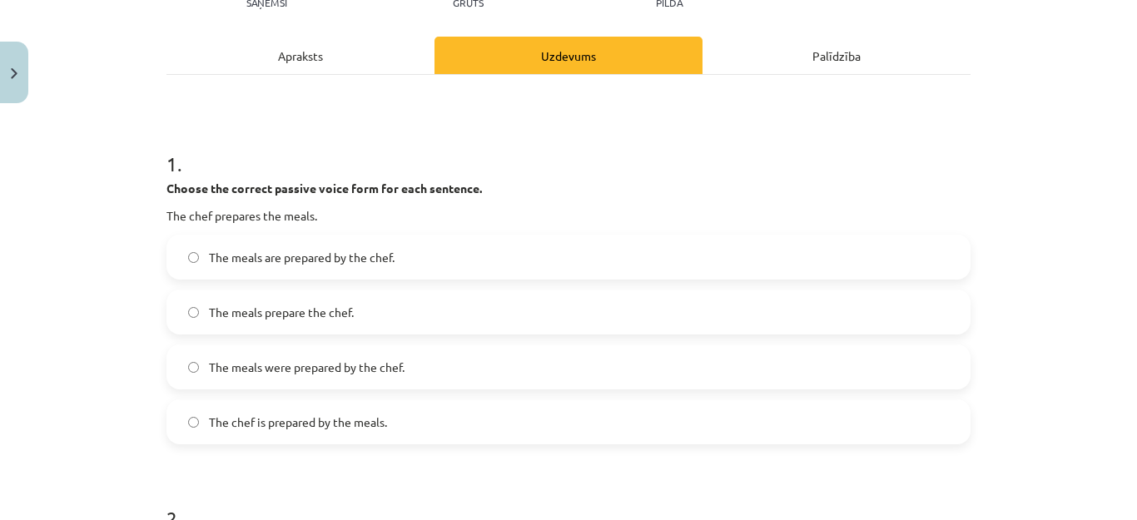 The image size is (1137, 520). What do you see at coordinates (837, 55) in the screenshot?
I see `div: Palīdzība` at bounding box center [837, 55].